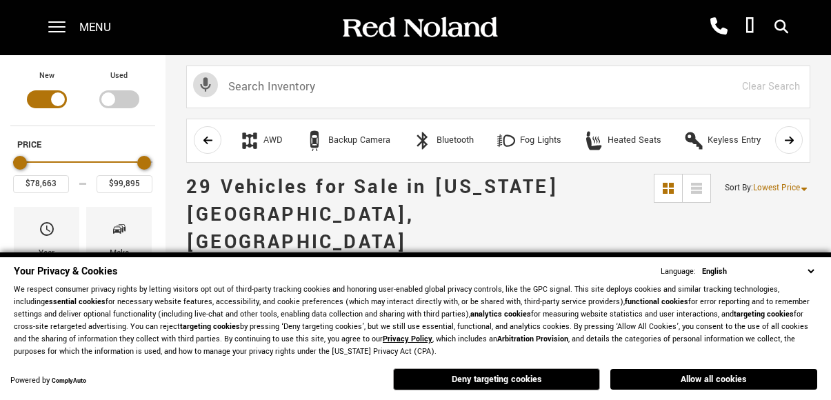 The height and width of the screenshot is (400, 831). Describe the element at coordinates (714, 379) in the screenshot. I see `button: Allow all cookies` at that location.